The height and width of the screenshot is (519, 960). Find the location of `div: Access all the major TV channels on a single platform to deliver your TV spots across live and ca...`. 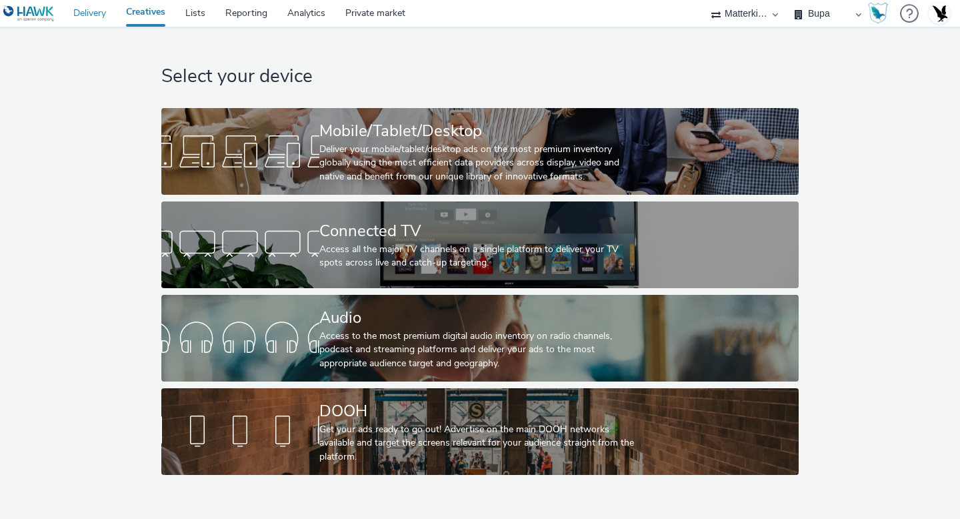

div: Access all the major TV channels on a single platform to deliver your TV spots across live and ca... is located at coordinates (478, 256).